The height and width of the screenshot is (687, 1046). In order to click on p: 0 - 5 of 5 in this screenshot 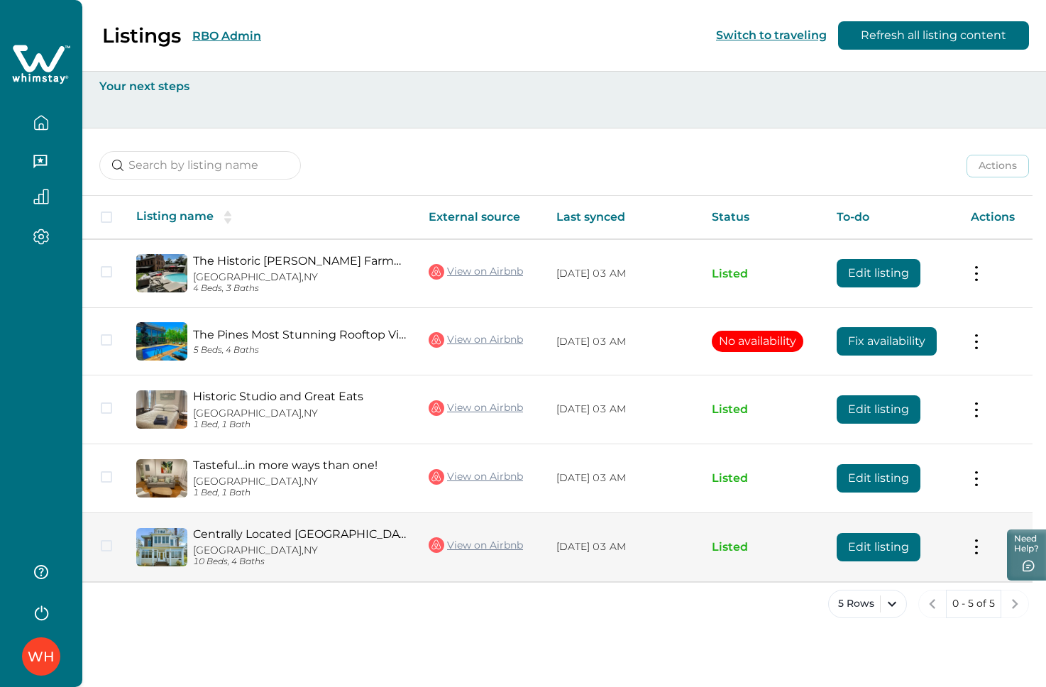, I will do `click(974, 604)`.